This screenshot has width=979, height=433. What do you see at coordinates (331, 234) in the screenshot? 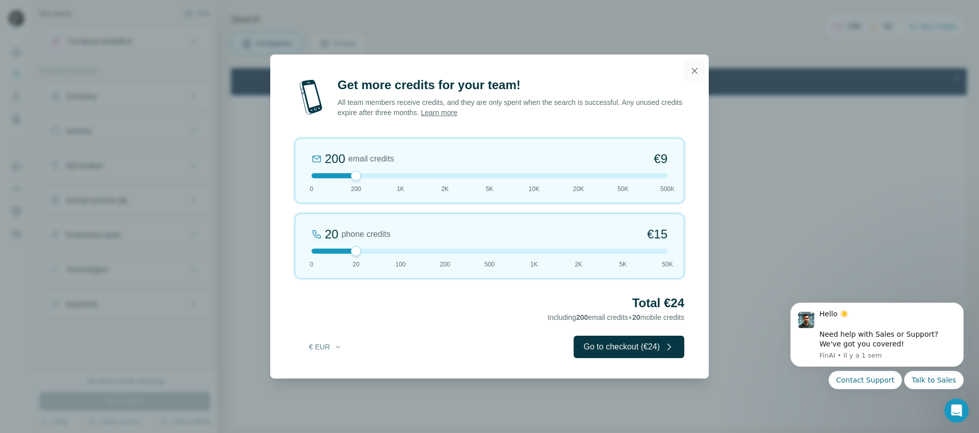
I see `div: 20` at bounding box center [331, 234].